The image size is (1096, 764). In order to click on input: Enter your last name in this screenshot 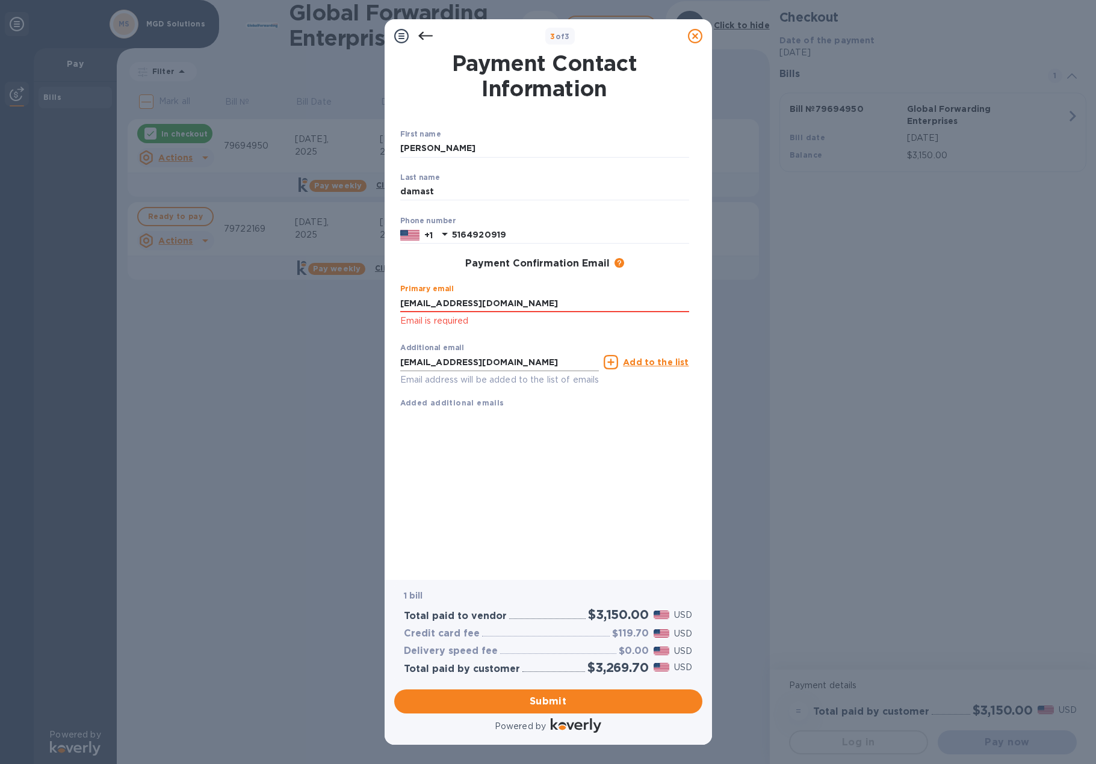, I will do `click(545, 192)`.